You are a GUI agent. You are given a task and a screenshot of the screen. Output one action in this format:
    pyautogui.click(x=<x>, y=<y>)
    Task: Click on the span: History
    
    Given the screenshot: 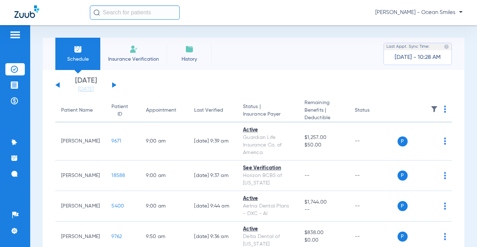 What is the action you would take?
    pyautogui.click(x=189, y=59)
    